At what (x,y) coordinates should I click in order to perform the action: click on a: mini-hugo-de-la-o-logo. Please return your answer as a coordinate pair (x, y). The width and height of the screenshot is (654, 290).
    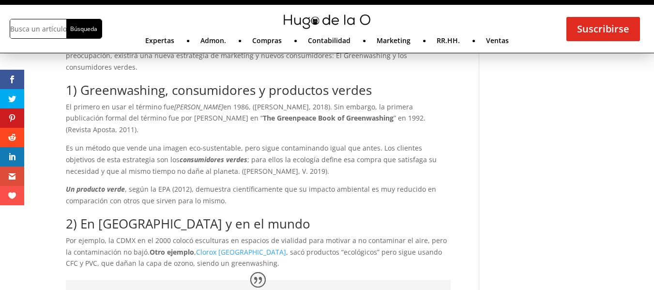
    Looking at the image, I should click on (327, 26).